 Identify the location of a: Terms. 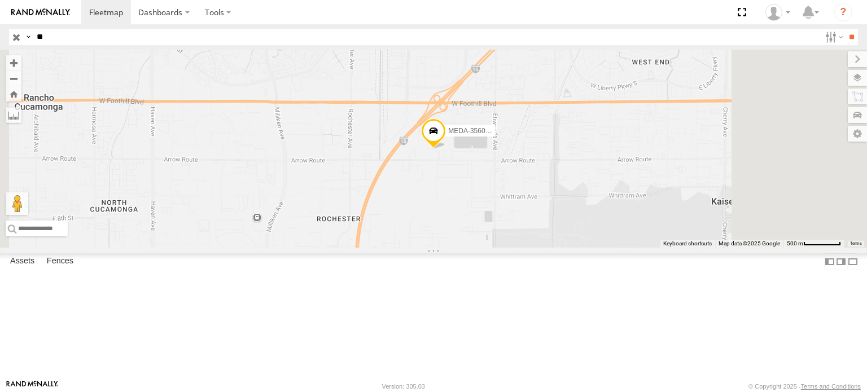
(856, 244).